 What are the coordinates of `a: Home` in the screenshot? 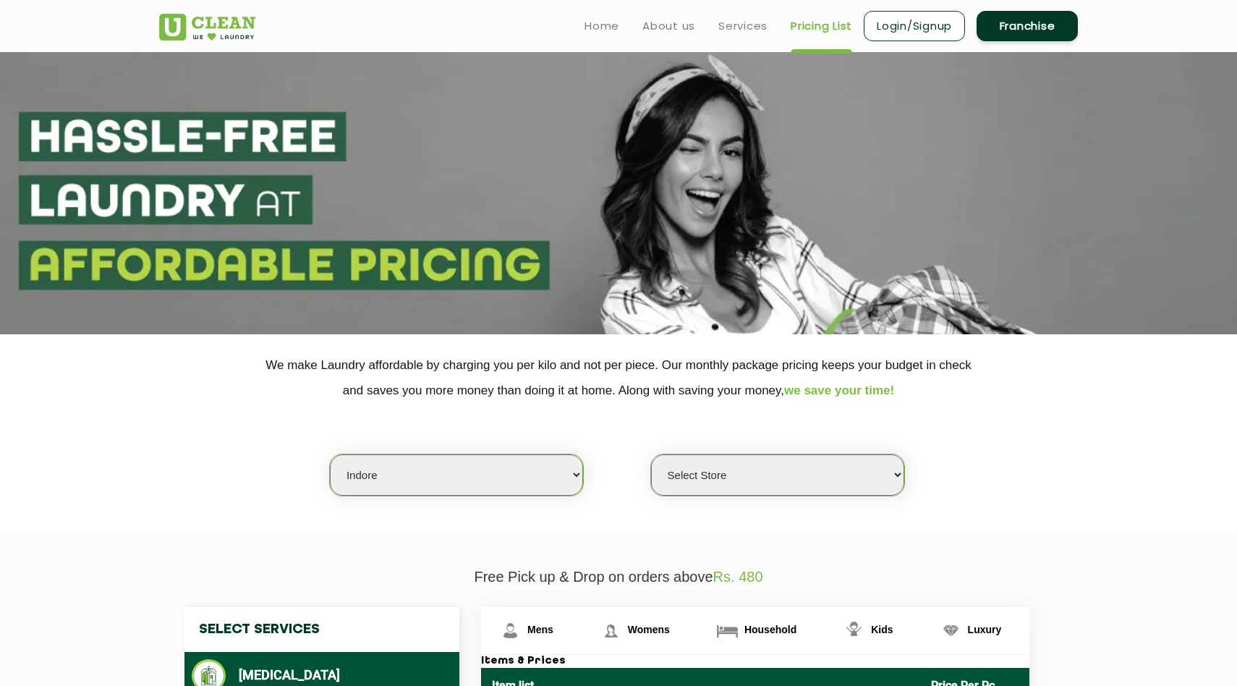 It's located at (602, 26).